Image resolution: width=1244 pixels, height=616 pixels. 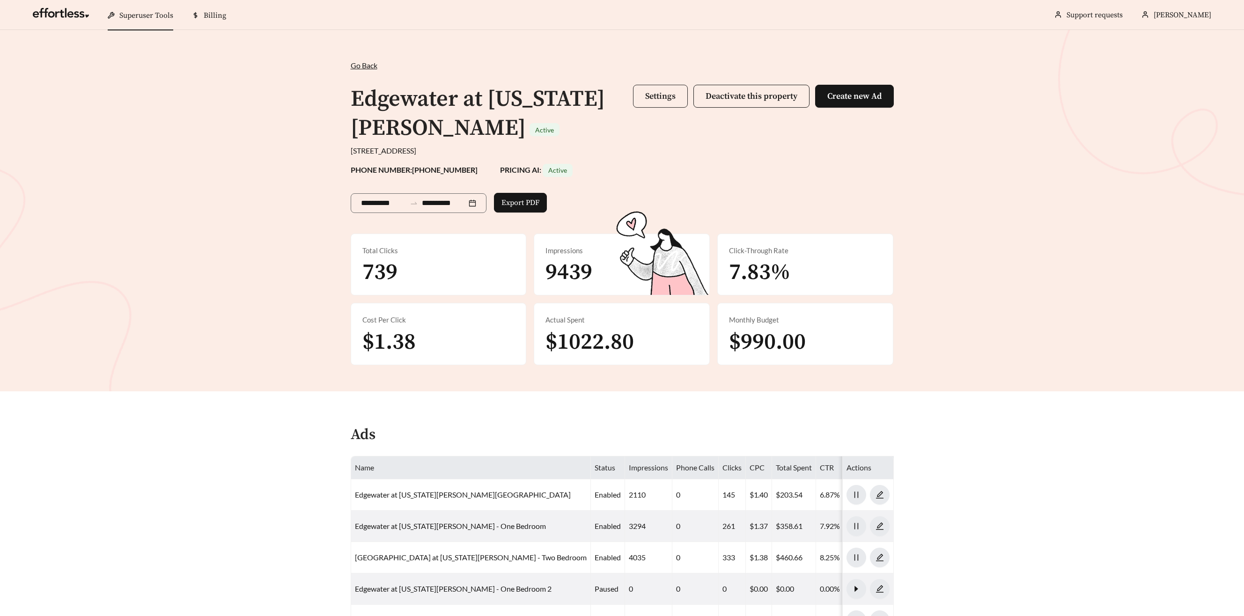 What do you see at coordinates (751, 96) in the screenshot?
I see `button: Deactivate this property` at bounding box center [751, 96].